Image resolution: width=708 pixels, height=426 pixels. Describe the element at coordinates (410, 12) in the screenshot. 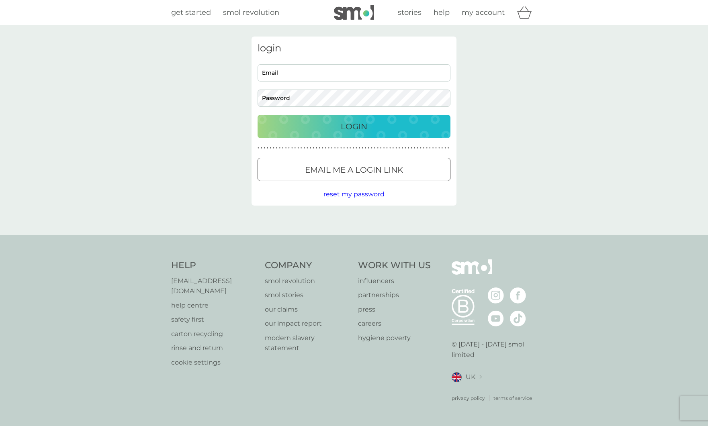

I see `a: stories` at that location.